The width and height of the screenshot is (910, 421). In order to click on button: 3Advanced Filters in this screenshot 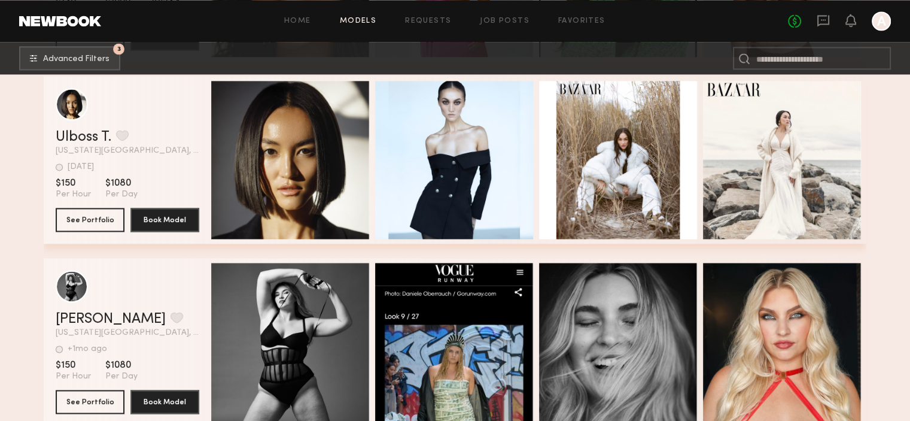, I will do `click(69, 58)`.